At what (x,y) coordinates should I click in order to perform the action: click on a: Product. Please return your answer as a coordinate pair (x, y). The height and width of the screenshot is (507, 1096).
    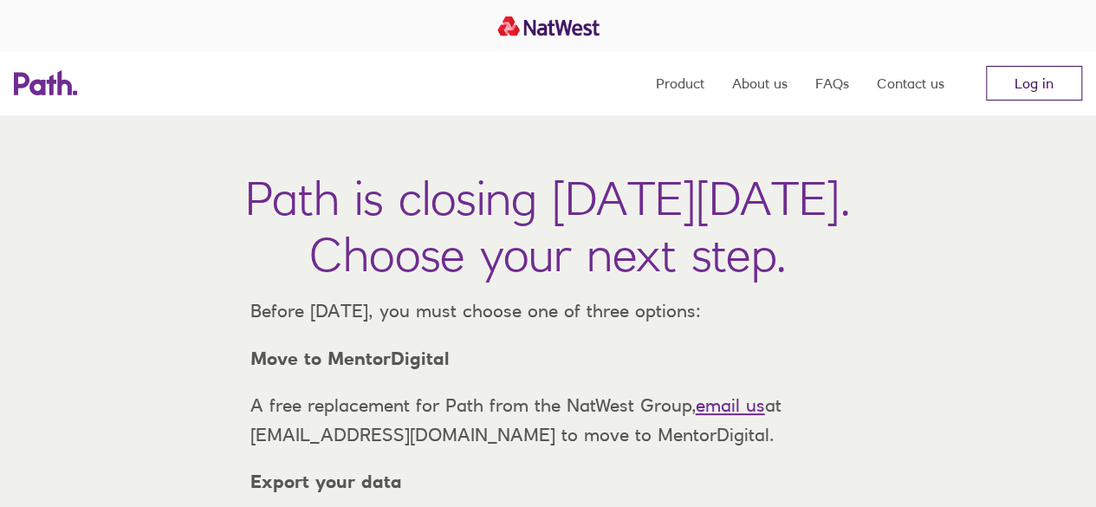
    Looking at the image, I should click on (680, 83).